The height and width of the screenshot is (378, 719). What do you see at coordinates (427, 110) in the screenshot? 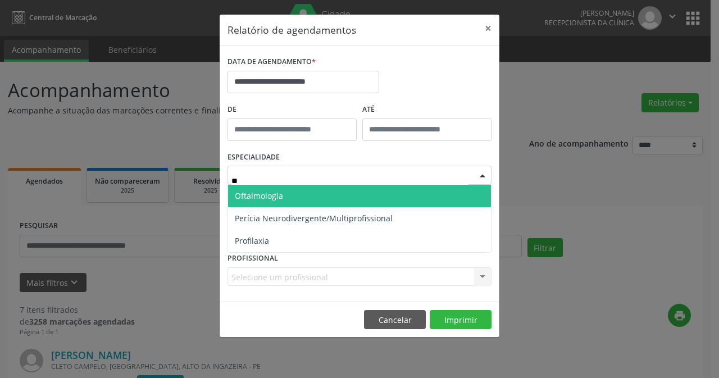
I see `label: ATÉ` at bounding box center [427, 110].